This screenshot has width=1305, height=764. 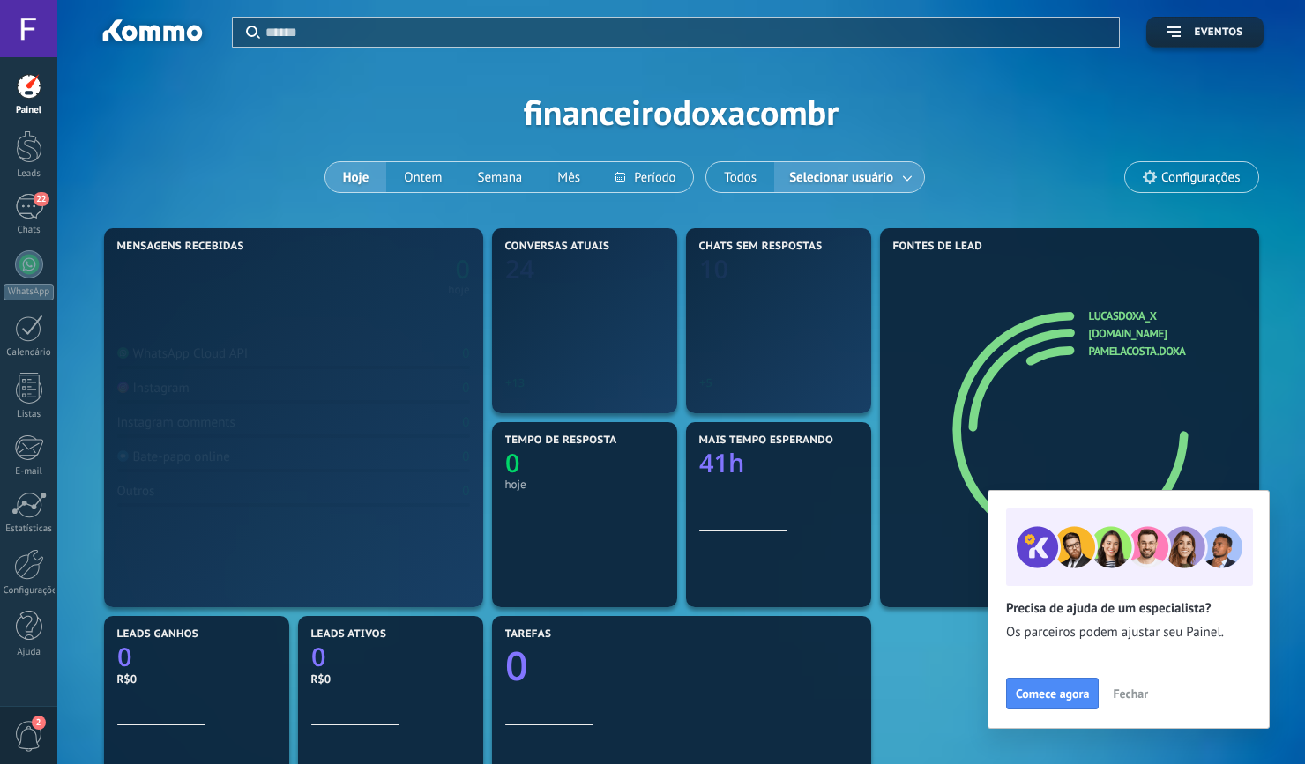 What do you see at coordinates (422, 177) in the screenshot?
I see `button: Ontem` at bounding box center [422, 177].